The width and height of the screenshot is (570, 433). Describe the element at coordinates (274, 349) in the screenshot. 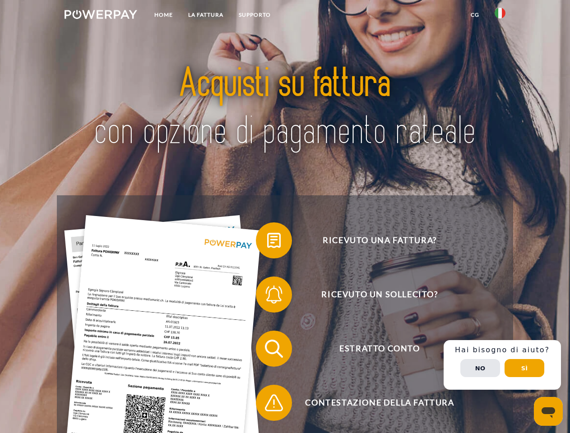

I see `img: qb_search.svg` at that location.